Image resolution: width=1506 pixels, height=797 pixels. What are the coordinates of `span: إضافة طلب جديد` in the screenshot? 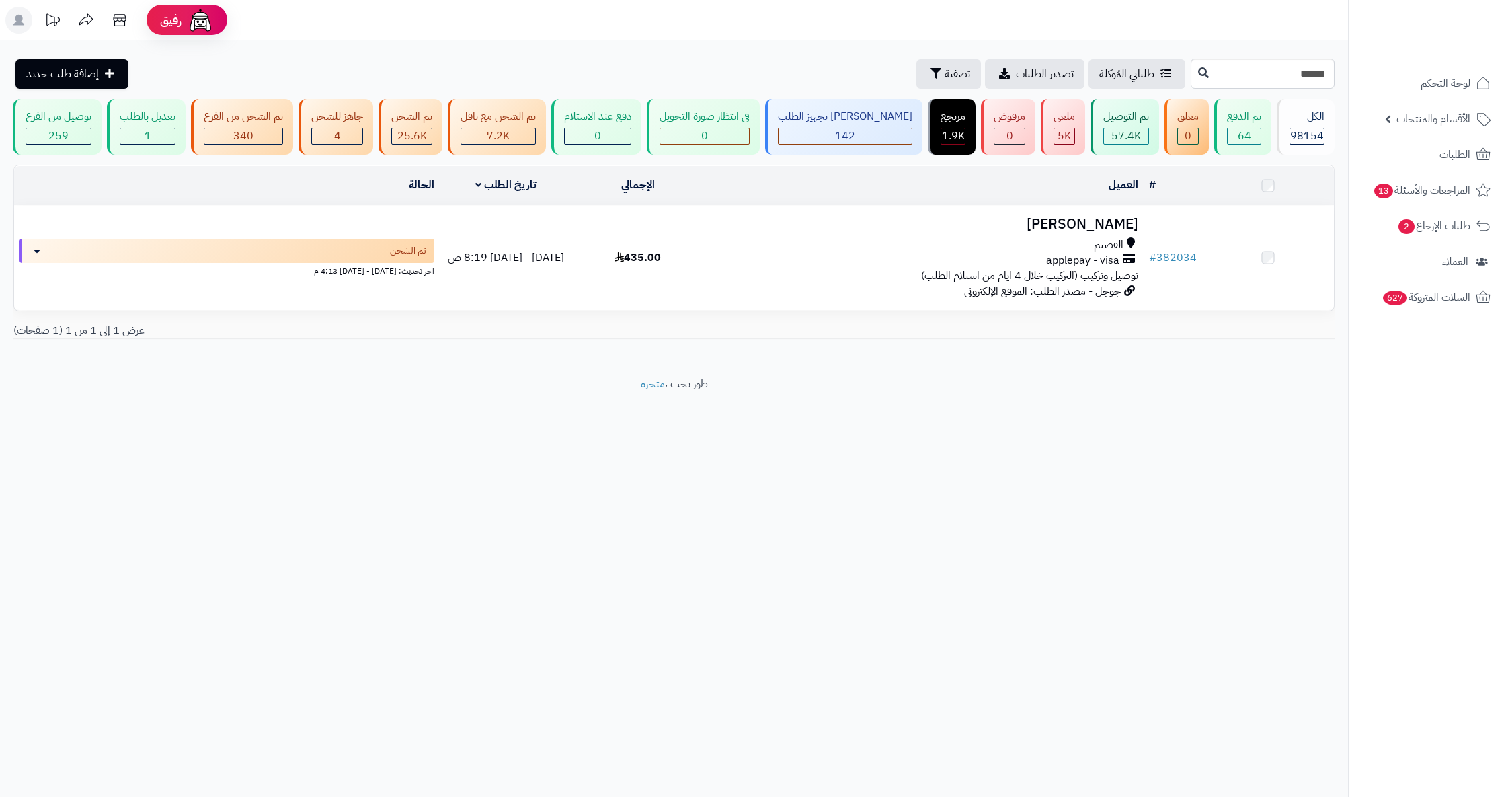 It's located at (63, 74).